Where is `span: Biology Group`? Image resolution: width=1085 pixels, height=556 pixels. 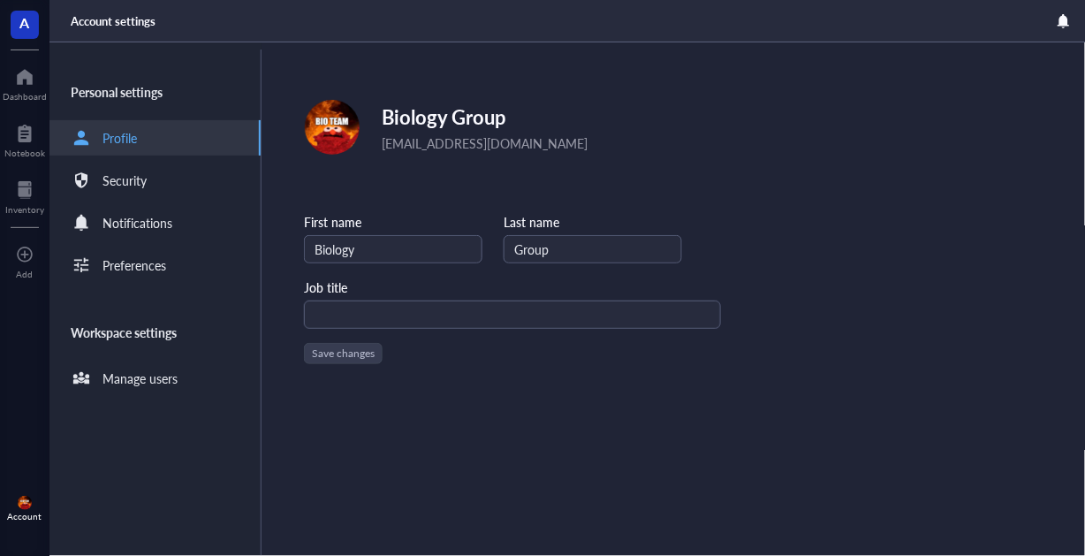 span: Biology Group is located at coordinates (445, 117).